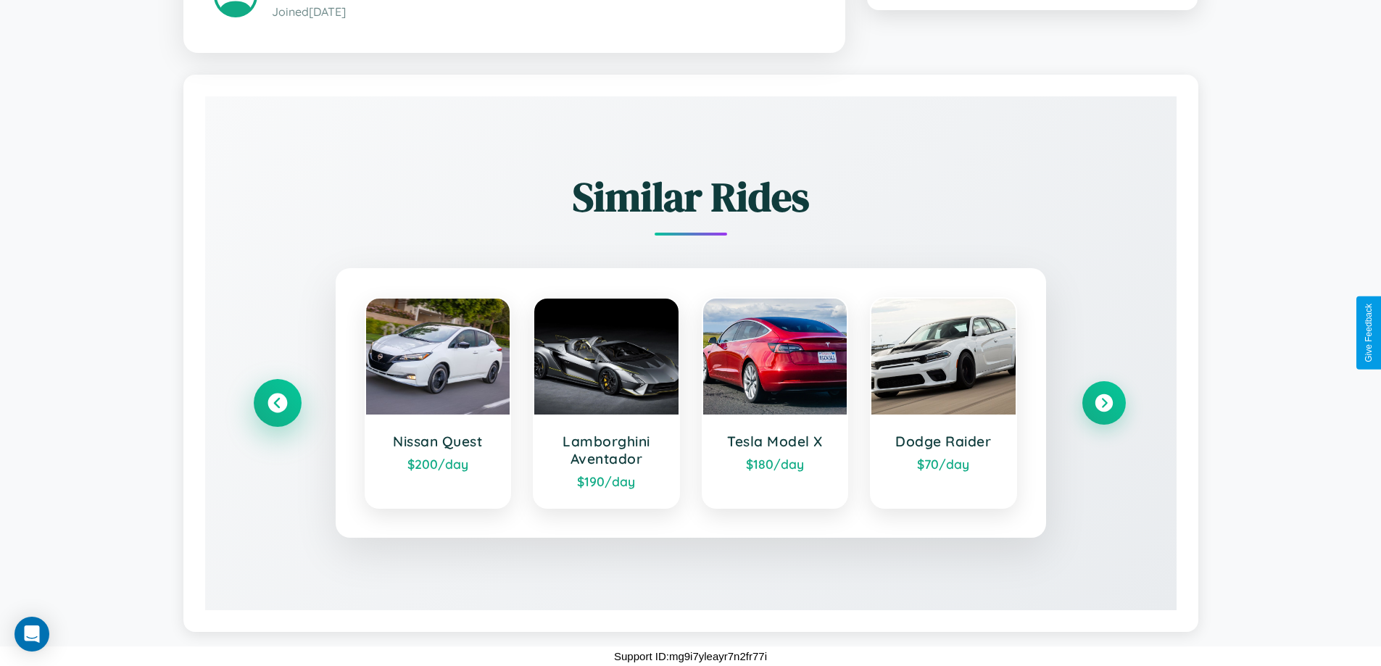 This screenshot has height=666, width=1381. I want to click on h3: Tesla Model X, so click(775, 442).